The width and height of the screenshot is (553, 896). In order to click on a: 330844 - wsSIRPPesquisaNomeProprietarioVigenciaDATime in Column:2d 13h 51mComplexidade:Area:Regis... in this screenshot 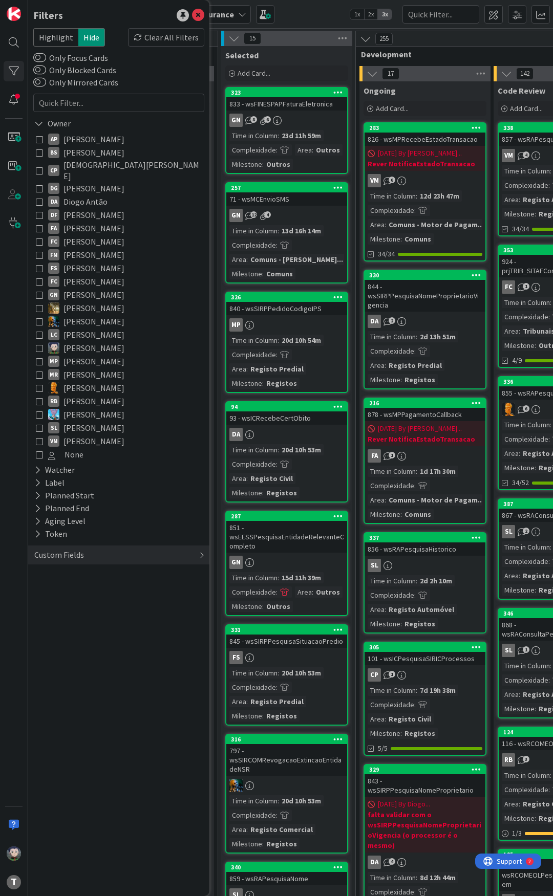, I will do `click(425, 329)`.